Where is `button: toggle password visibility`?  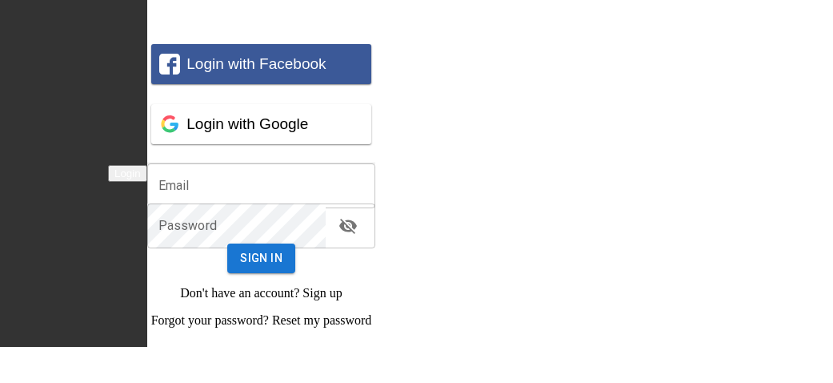
button: toggle password visibility is located at coordinates (348, 226).